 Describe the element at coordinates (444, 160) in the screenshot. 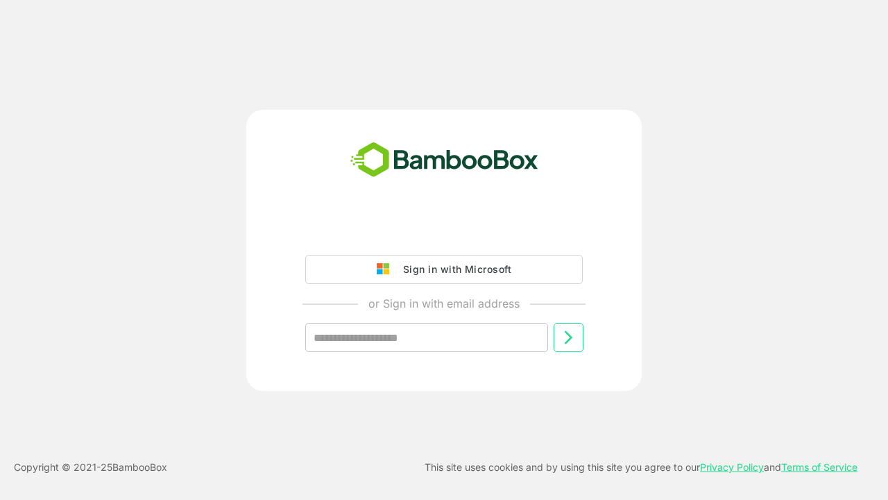

I see `img: bamboobox` at that location.